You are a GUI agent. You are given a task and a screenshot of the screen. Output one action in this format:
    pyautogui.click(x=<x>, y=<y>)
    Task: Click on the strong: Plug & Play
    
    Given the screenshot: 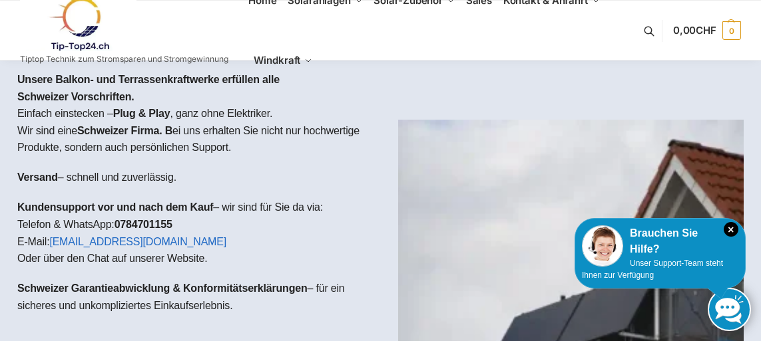 What is the action you would take?
    pyautogui.click(x=142, y=113)
    